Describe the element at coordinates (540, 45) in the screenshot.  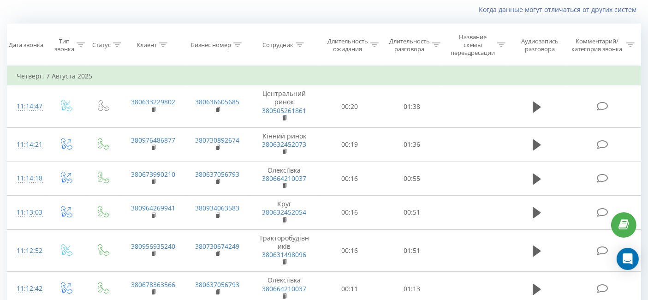
I see `div: Аудиозапись разговора` at that location.